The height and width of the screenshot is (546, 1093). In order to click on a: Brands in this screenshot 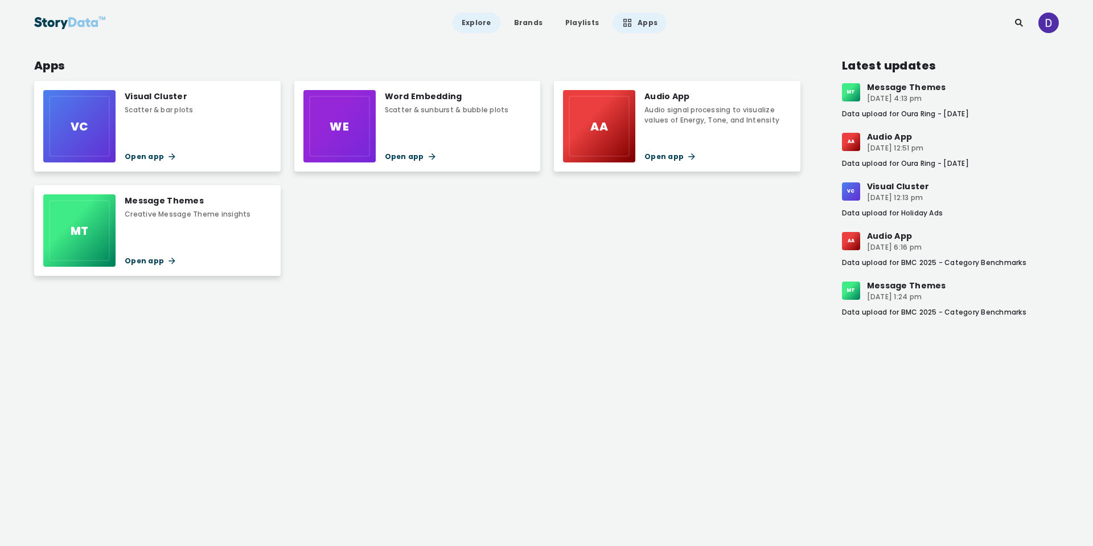, I will do `click(528, 23)`.